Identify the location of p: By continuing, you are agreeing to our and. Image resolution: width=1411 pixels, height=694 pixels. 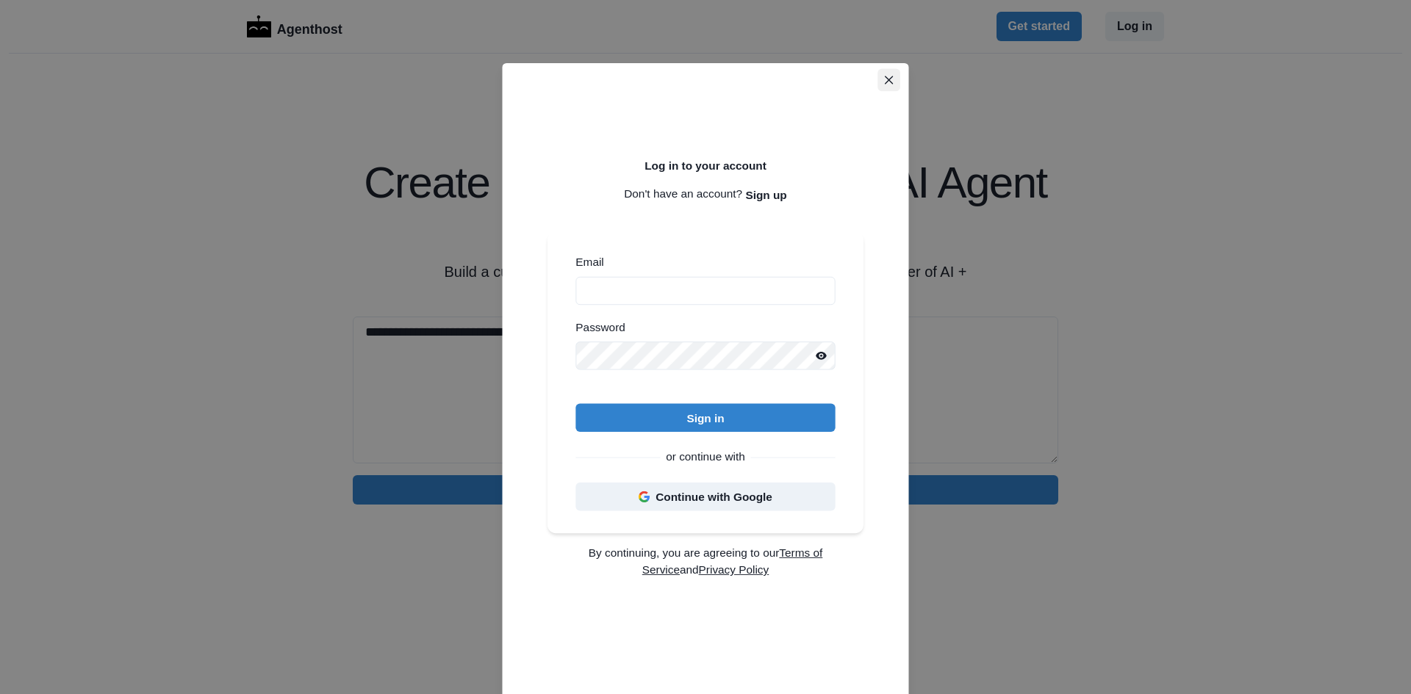
(705, 562).